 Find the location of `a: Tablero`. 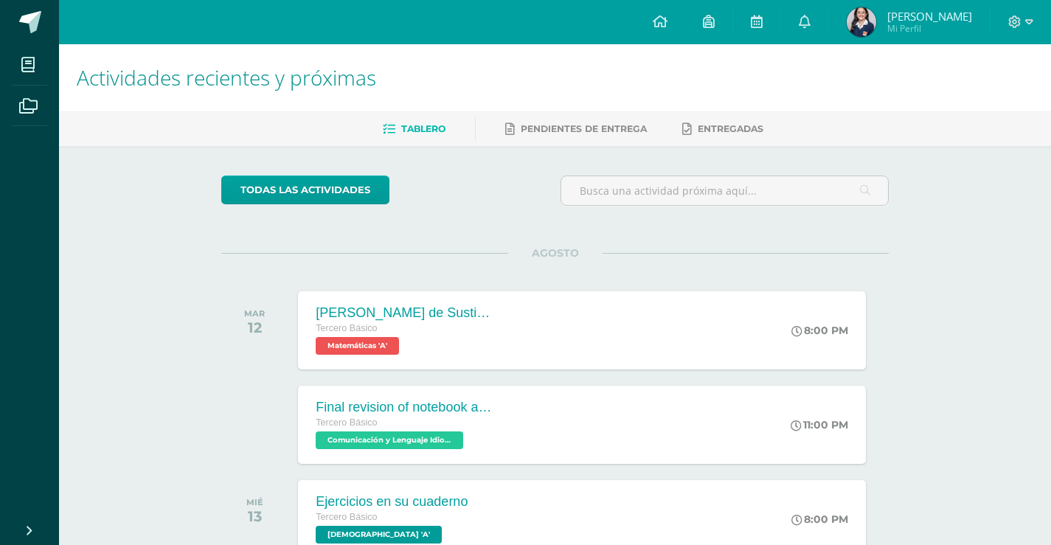

a: Tablero is located at coordinates (414, 129).